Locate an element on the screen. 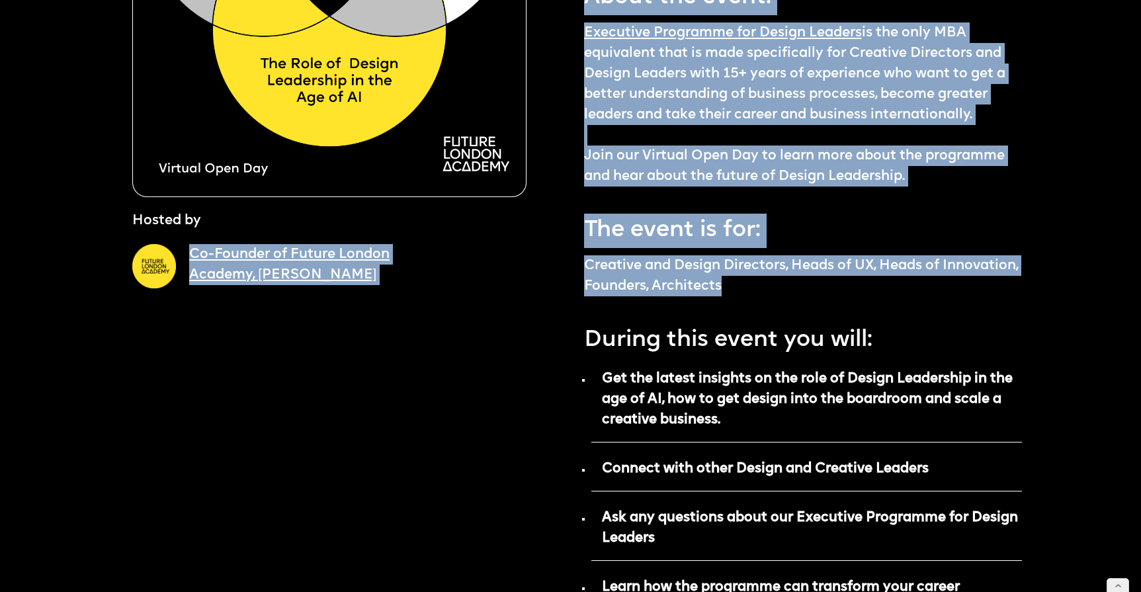 The height and width of the screenshot is (592, 1141). strong: Get the latest insights on the role of Design Leadership in the age of AI, how to get design into... is located at coordinates (807, 399).